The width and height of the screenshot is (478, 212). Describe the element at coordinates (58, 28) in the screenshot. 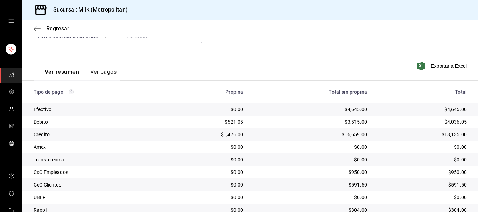

I see `span: Regresar` at that location.